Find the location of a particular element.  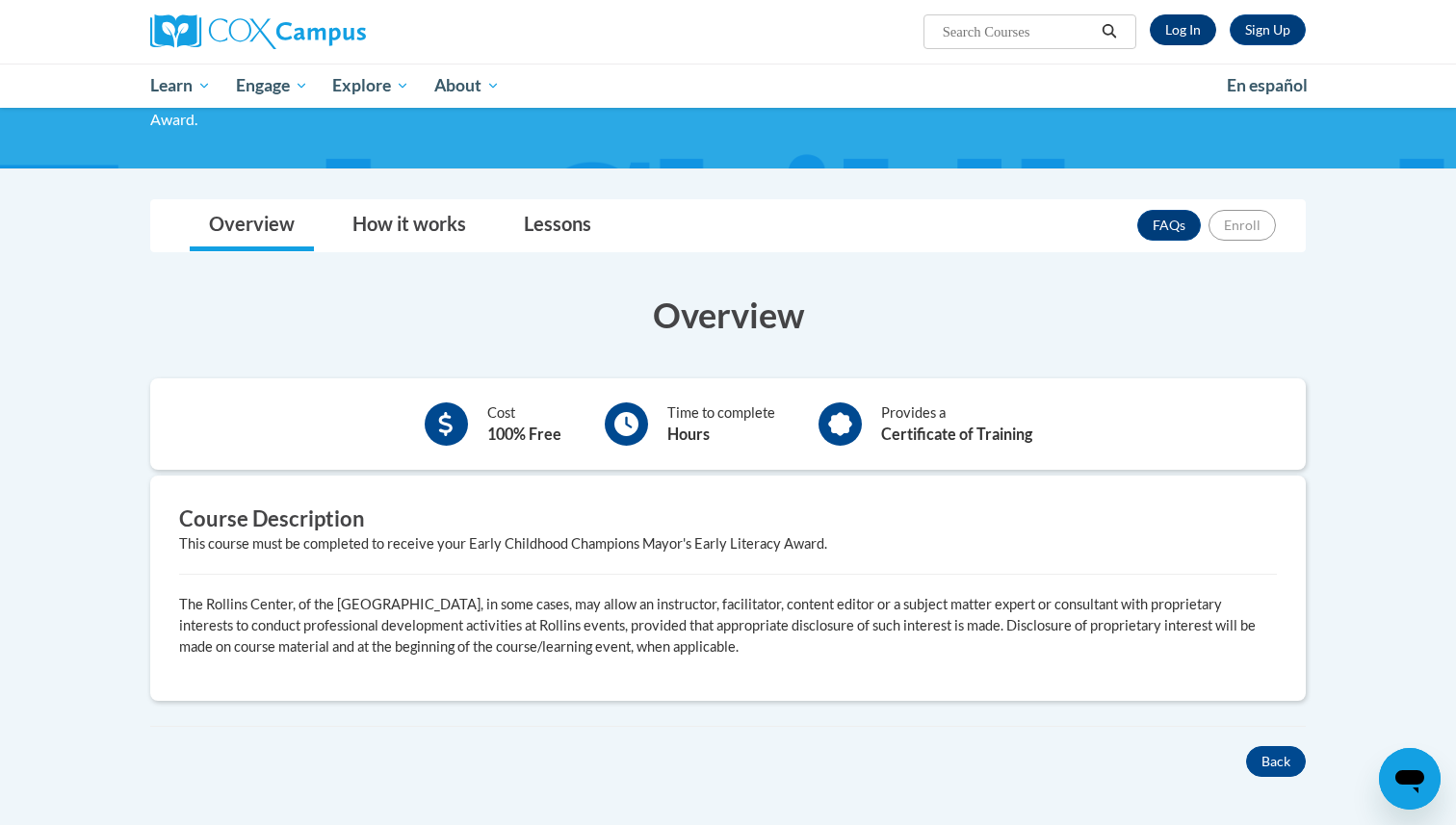

input: Search Courses is located at coordinates (1018, 32).